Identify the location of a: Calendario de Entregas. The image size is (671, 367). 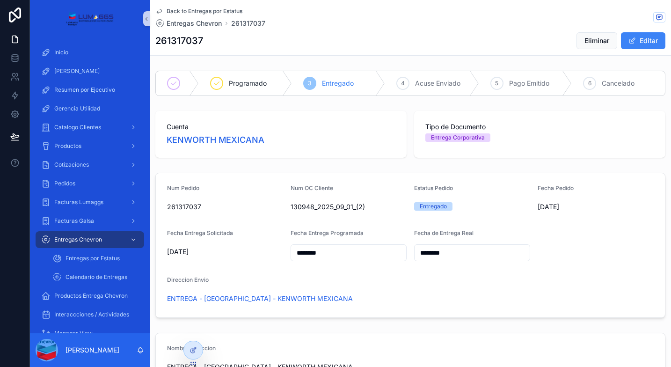
(95, 277).